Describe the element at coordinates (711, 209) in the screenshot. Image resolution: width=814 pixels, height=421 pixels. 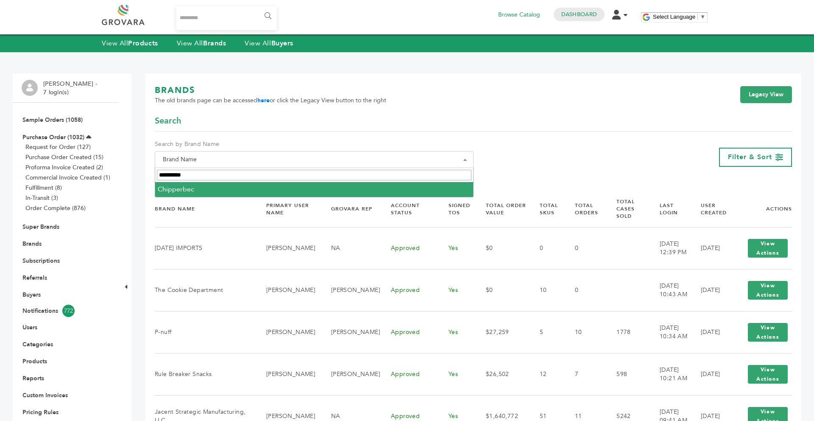
I see `th: User Created` at that location.